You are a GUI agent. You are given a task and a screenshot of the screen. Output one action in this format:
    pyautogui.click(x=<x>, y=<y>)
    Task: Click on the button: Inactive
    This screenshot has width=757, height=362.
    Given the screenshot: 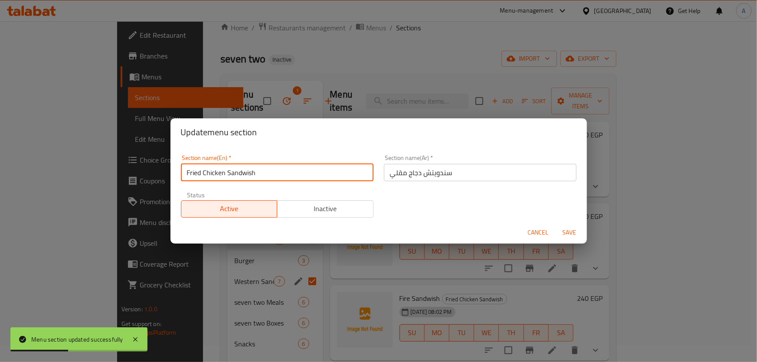 What is the action you would take?
    pyautogui.click(x=325, y=209)
    